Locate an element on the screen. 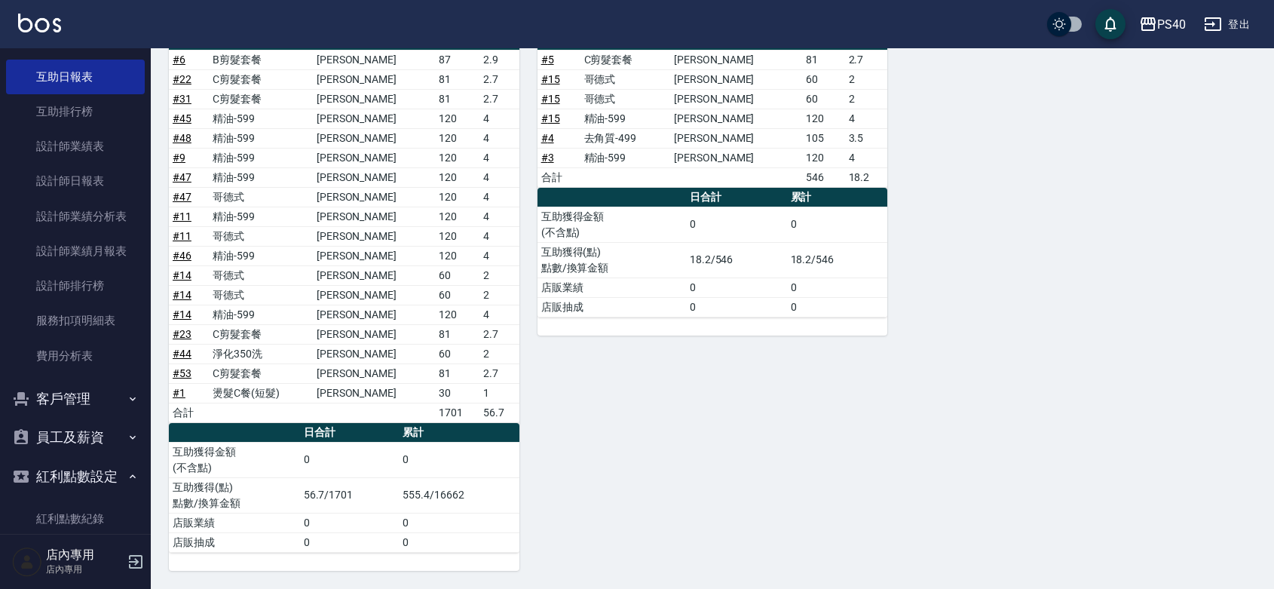  div: PS40 is located at coordinates (1171, 24).